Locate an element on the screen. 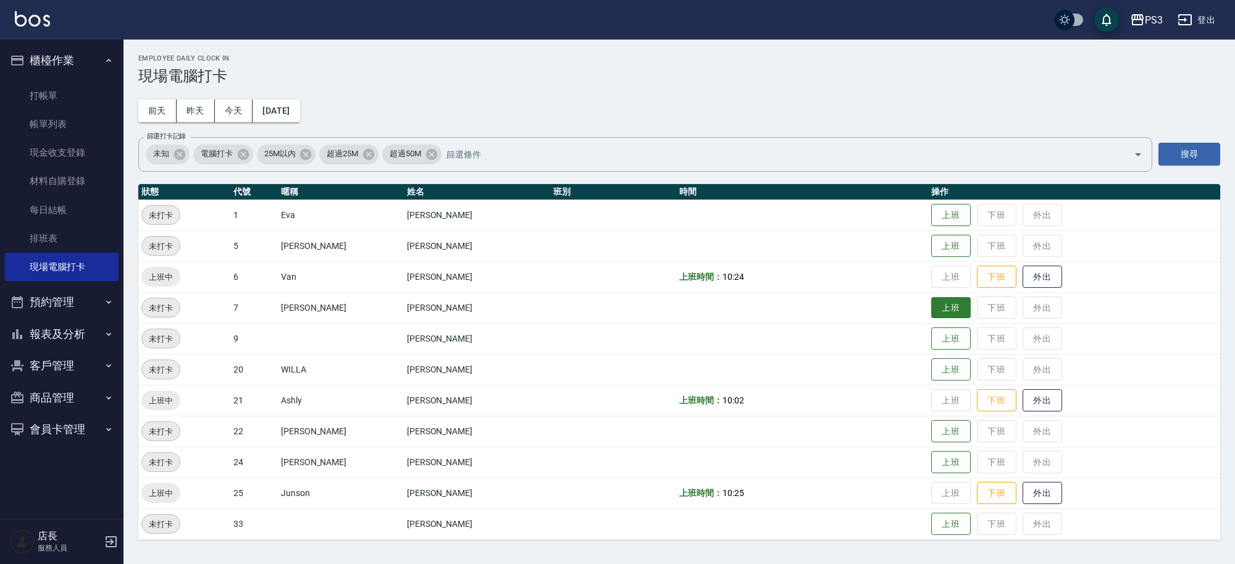 This screenshot has width=1235, height=564. span: 10:24 is located at coordinates (733, 277).